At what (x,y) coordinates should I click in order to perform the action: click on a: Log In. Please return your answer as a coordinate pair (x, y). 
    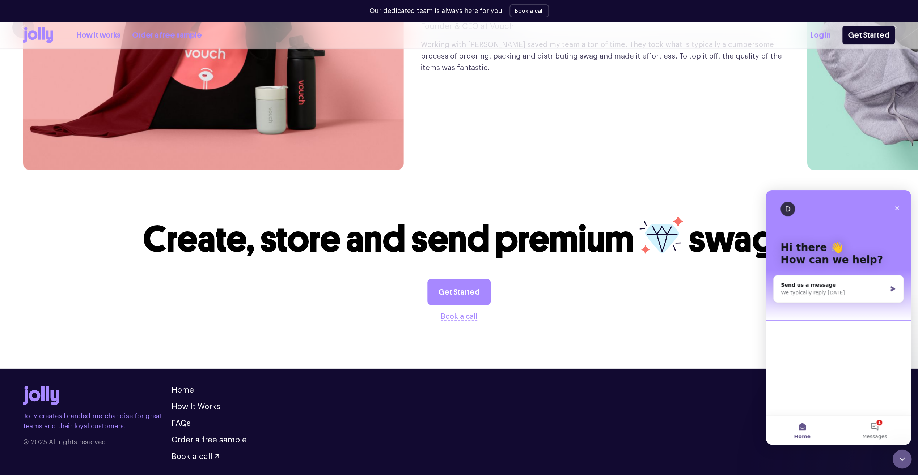
    Looking at the image, I should click on (821, 35).